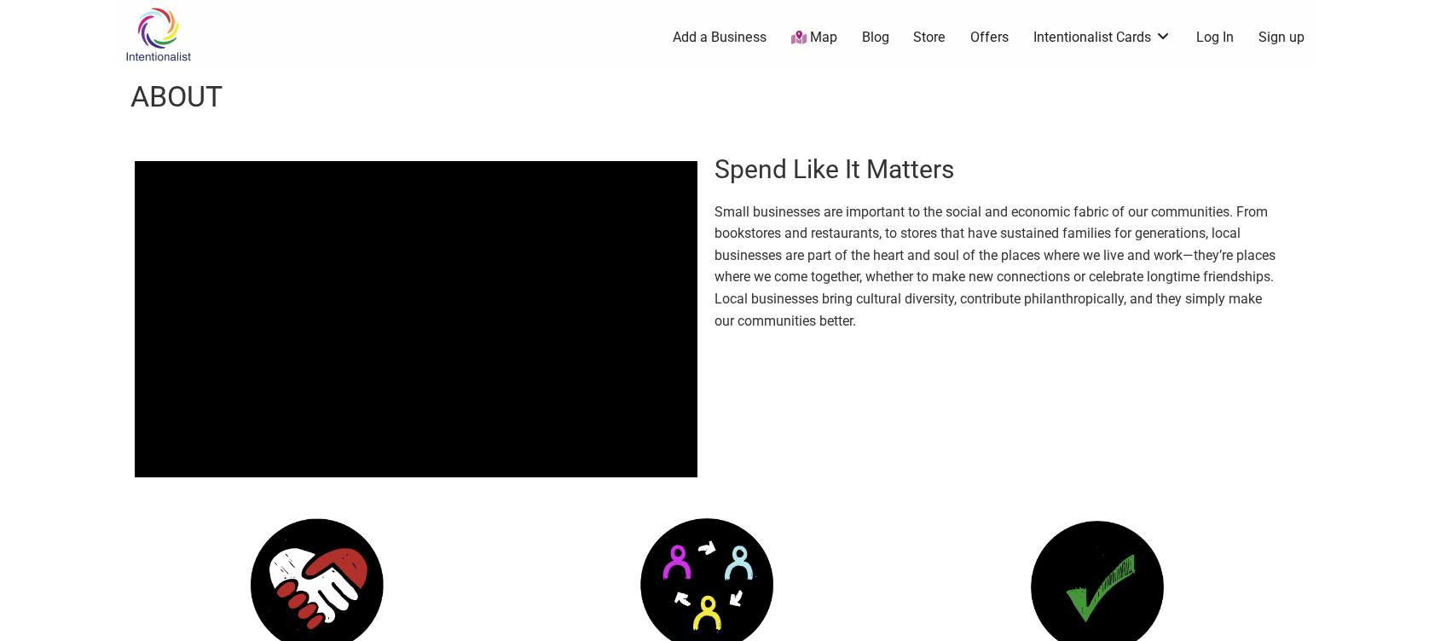 This screenshot has height=641, width=1429. What do you see at coordinates (1103, 38) in the screenshot?
I see `a: Intentionalist Cards` at bounding box center [1103, 38].